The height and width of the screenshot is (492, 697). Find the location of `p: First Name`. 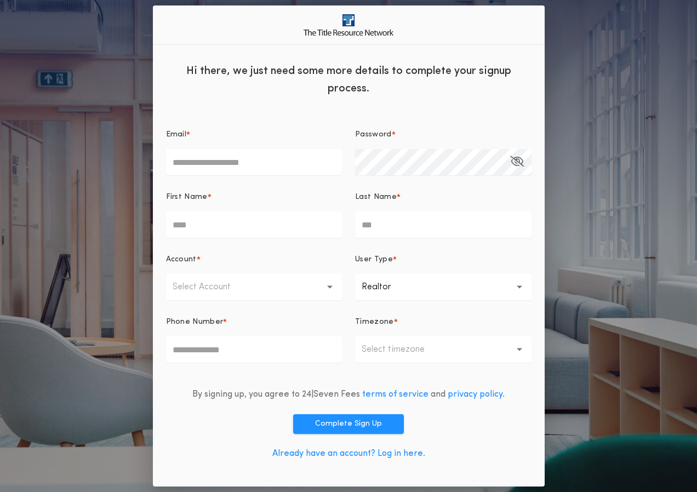

p: First Name is located at coordinates (187, 197).